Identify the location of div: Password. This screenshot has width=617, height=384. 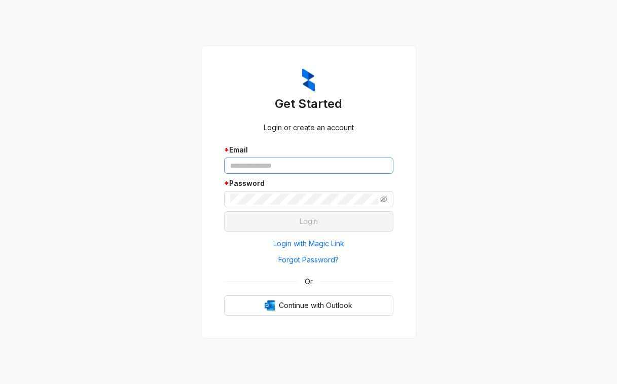
(309, 184).